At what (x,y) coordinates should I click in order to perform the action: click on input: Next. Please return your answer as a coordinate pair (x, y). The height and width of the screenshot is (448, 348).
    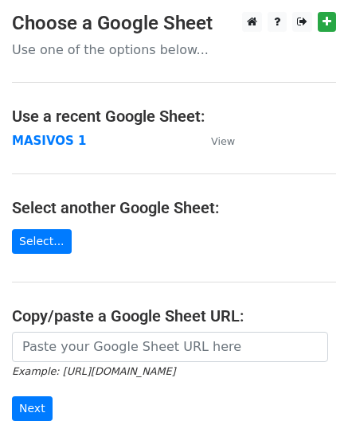
    Looking at the image, I should click on (32, 408).